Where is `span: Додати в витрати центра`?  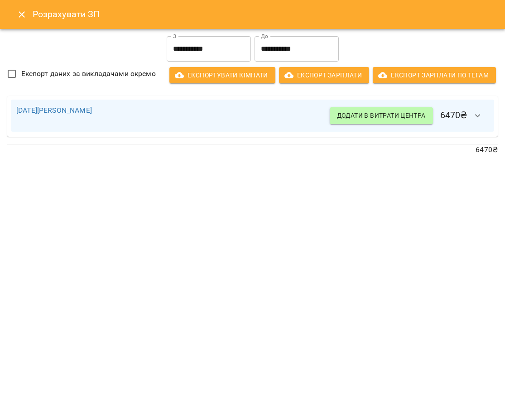 span: Додати в витрати центра is located at coordinates (381, 116).